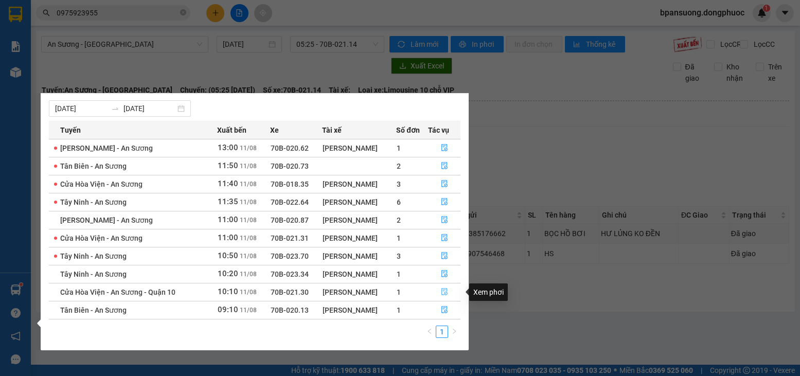 The height and width of the screenshot is (376, 800). I want to click on button: right, so click(454, 332).